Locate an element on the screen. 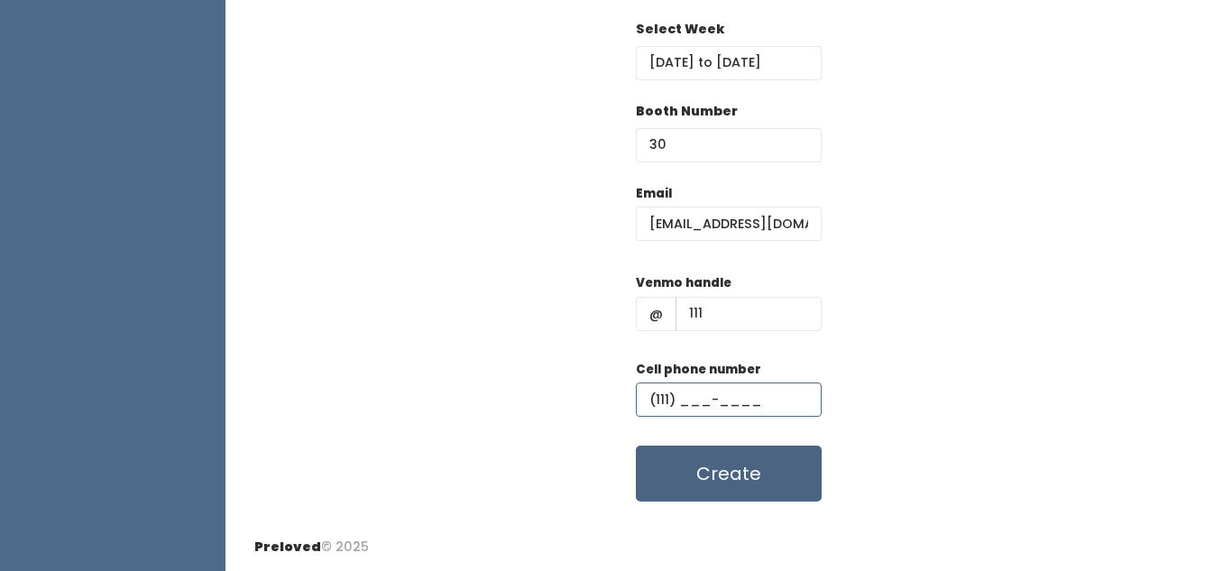 The image size is (1232, 571). span: Preloved is located at coordinates (288, 547).